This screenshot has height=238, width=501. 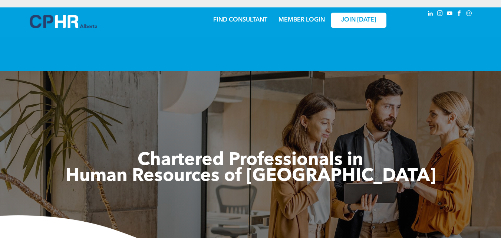 I want to click on a: FIND CONSULTANT, so click(x=240, y=20).